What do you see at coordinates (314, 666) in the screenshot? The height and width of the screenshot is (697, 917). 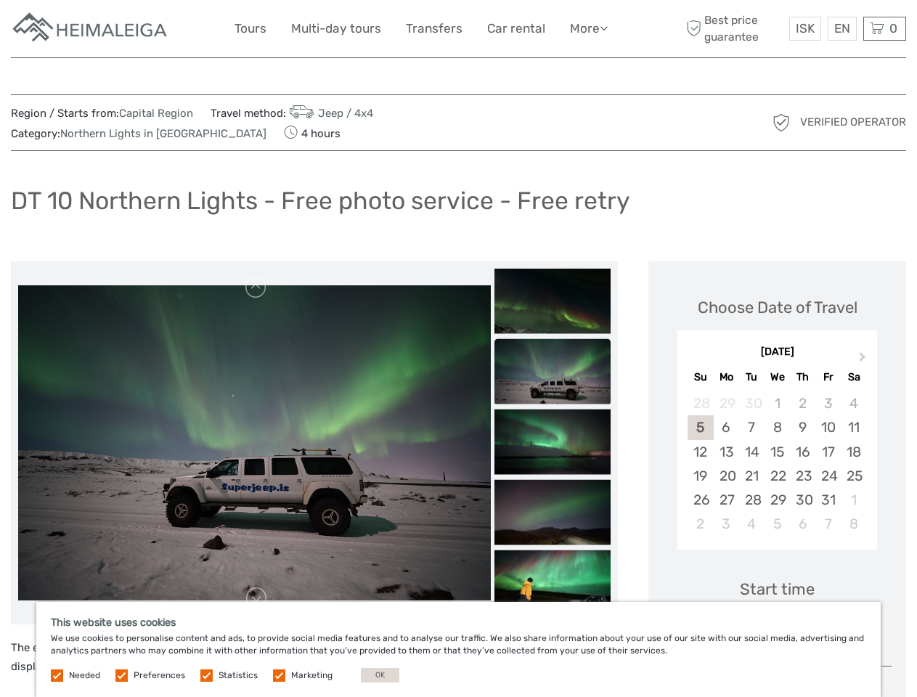 I see `p: The elders say that the harsher the night‘s frost, the more intense the colours will be. Swirling...` at bounding box center [314, 666].